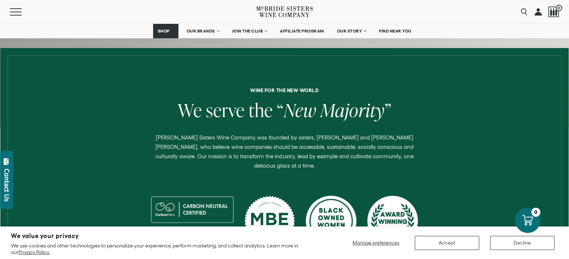  What do you see at coordinates (190, 110) in the screenshot?
I see `span: We` at bounding box center [190, 110].